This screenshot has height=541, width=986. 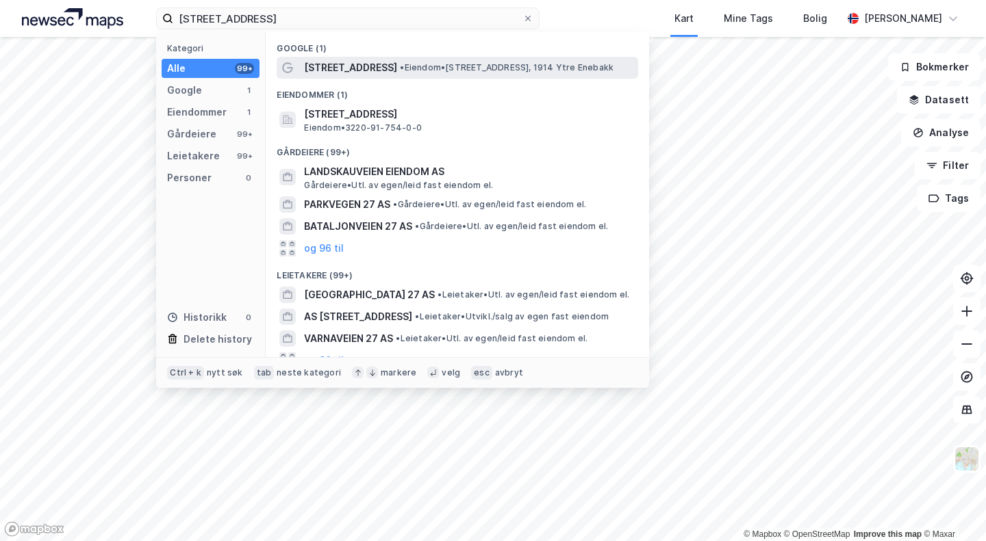 What do you see at coordinates (398, 373) in the screenshot?
I see `div: markere` at bounding box center [398, 373].